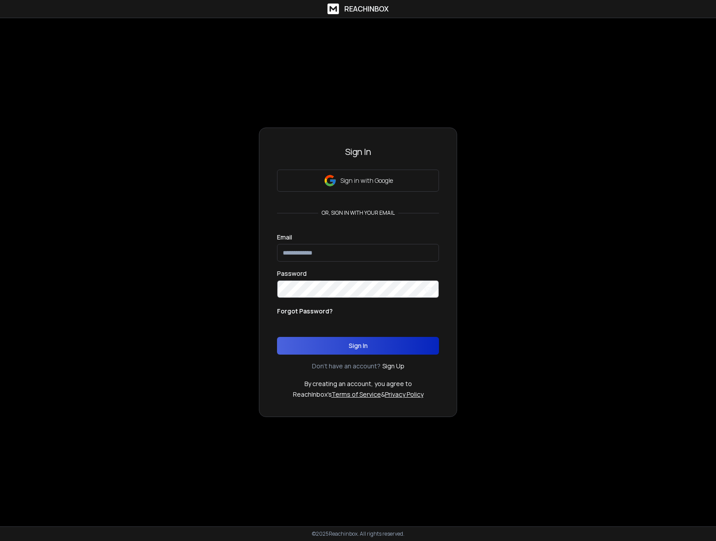 This screenshot has height=541, width=716. Describe the element at coordinates (358, 213) in the screenshot. I see `p: or, sign in with your email` at that location.